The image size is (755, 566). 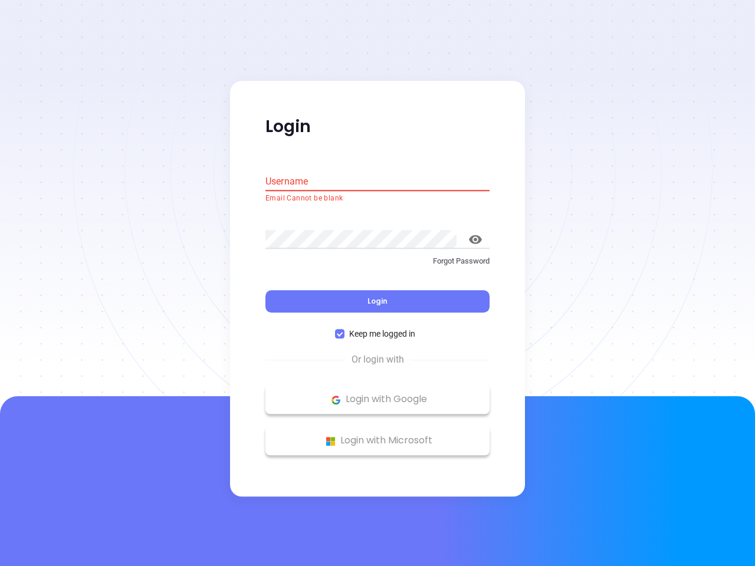 What do you see at coordinates (378, 302) in the screenshot?
I see `button: Login` at bounding box center [378, 302].